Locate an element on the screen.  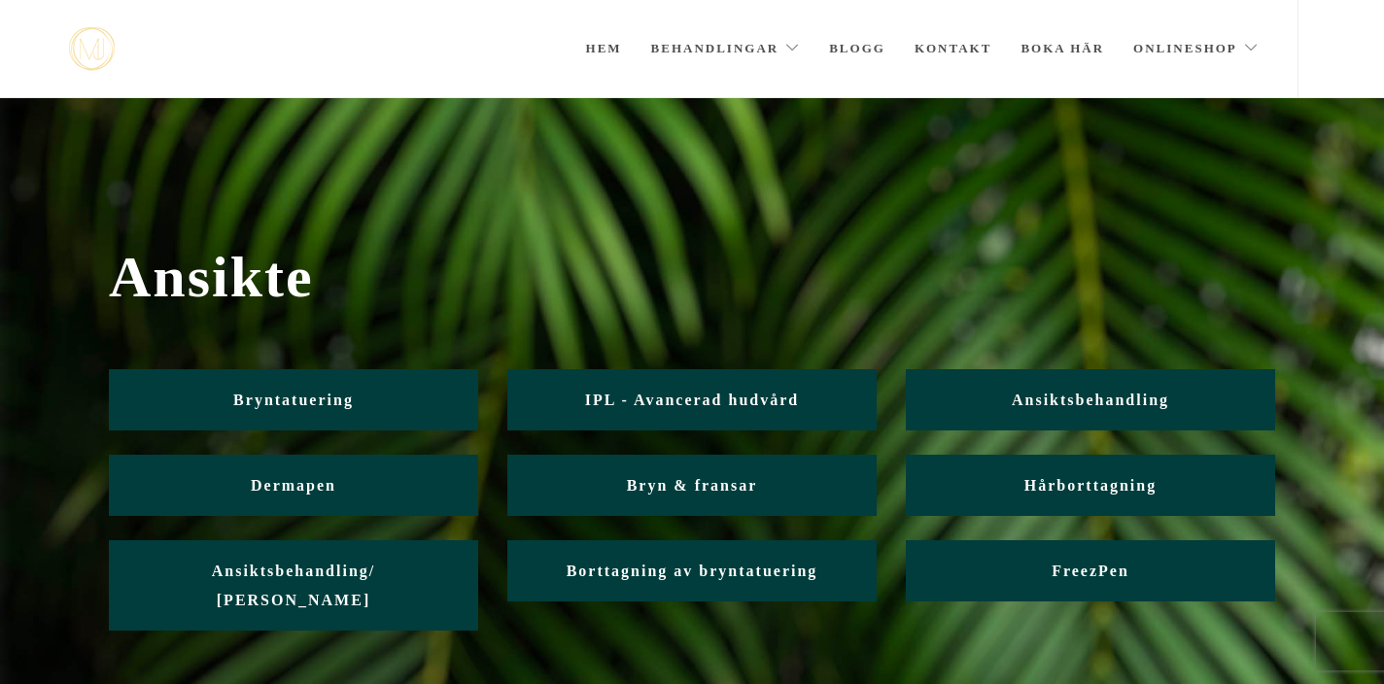
a: Ansiktsbehandling is located at coordinates (1091, 399).